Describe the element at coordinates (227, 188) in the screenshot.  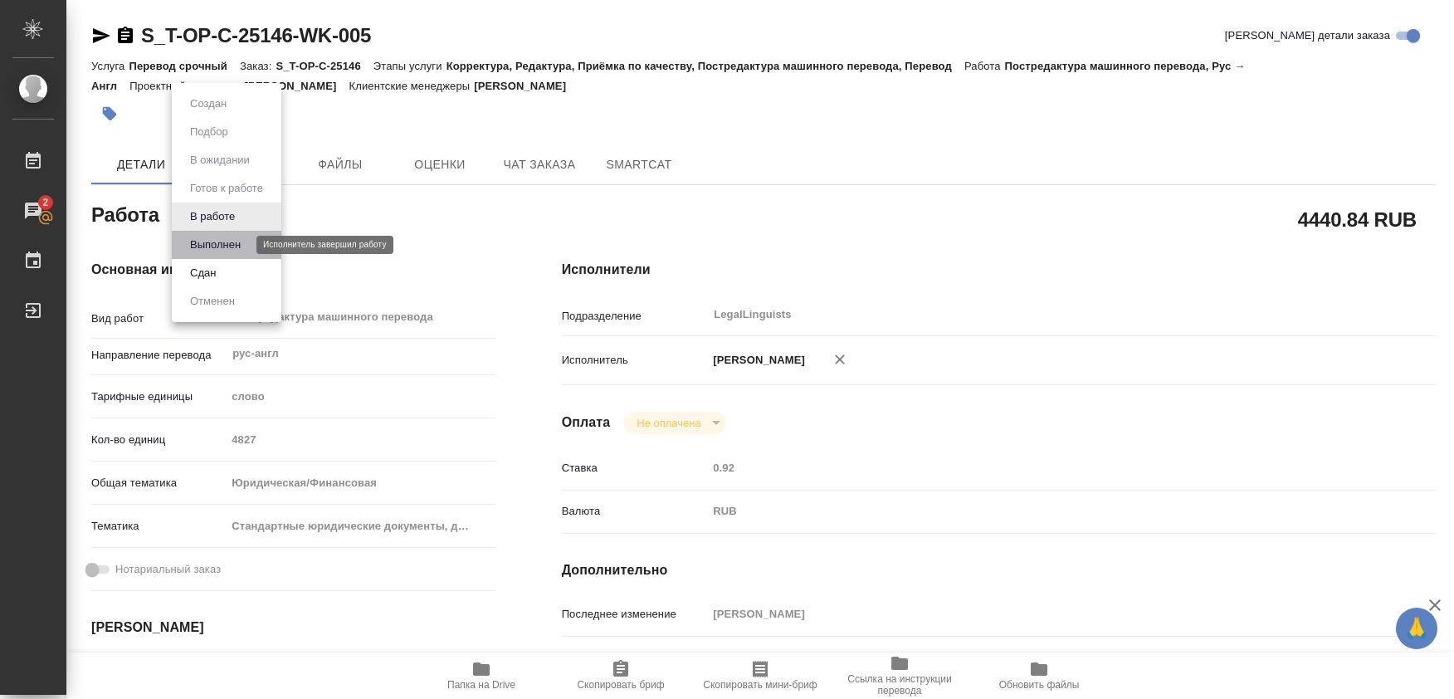
I see `button: Готов к работе` at that location.